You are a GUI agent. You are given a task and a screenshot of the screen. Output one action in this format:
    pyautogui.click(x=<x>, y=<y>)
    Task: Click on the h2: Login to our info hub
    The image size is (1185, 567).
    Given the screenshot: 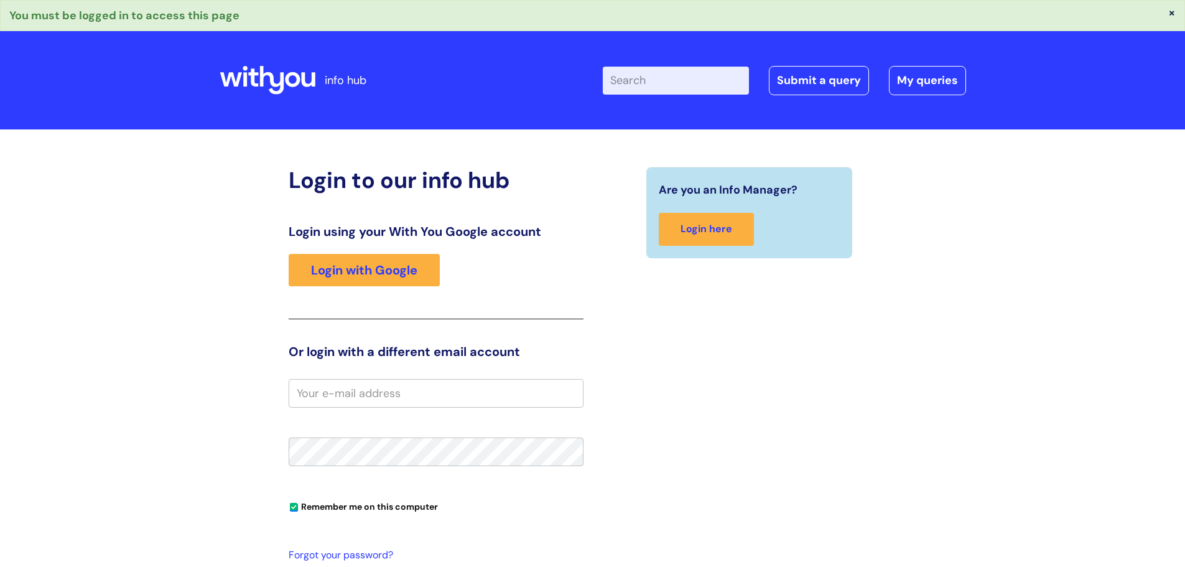 What is the action you would take?
    pyautogui.click(x=436, y=180)
    